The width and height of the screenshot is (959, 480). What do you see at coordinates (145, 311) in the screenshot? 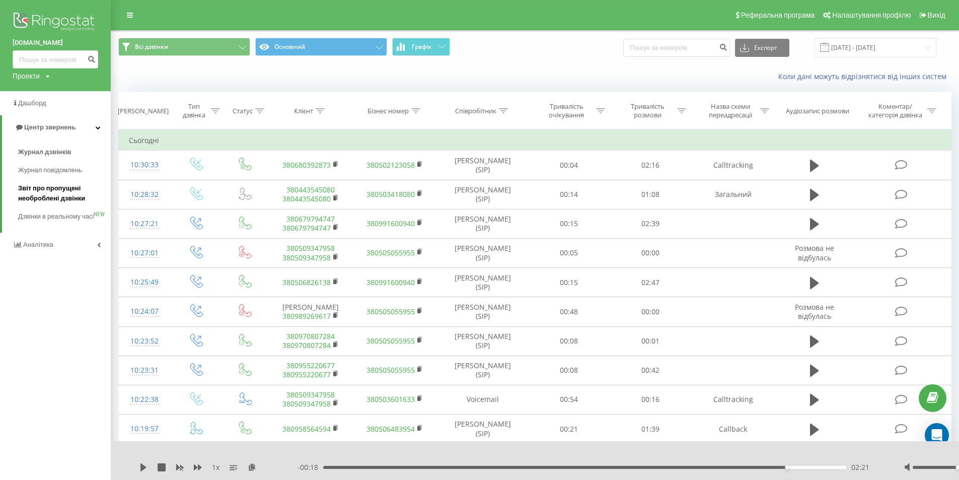
I see `div: 10:24:07` at bounding box center [145, 311].